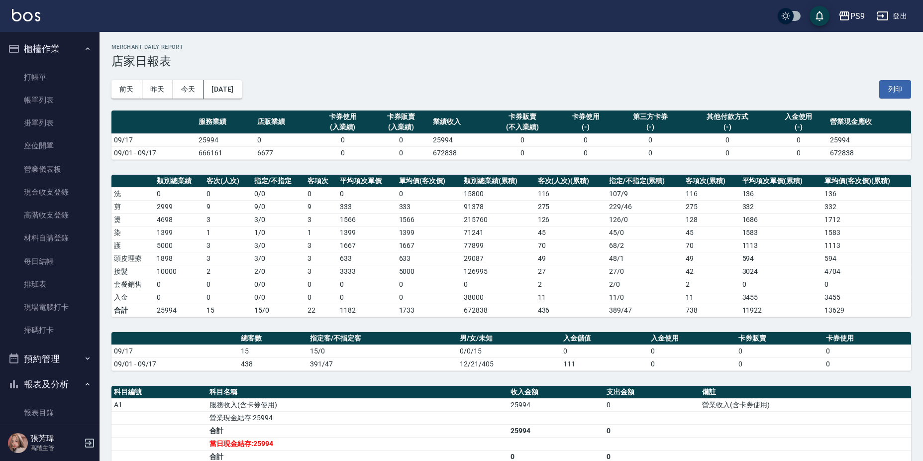  What do you see at coordinates (711, 258) in the screenshot?
I see `td: 49` at bounding box center [711, 258].